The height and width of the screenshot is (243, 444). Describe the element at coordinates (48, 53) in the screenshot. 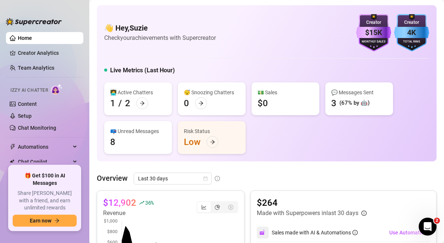

I see `a: Creator Analytics` at that location.